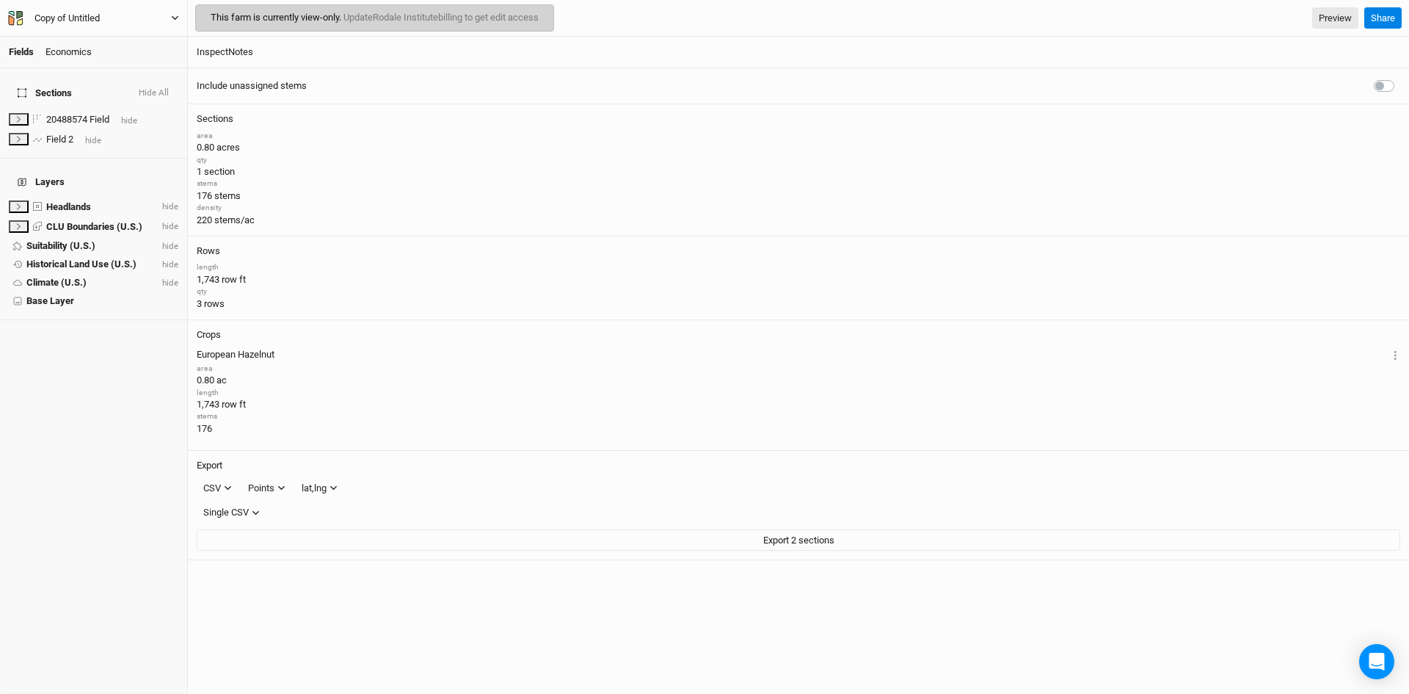  Describe the element at coordinates (799, 298) in the screenshot. I see `div: 3` at that location.